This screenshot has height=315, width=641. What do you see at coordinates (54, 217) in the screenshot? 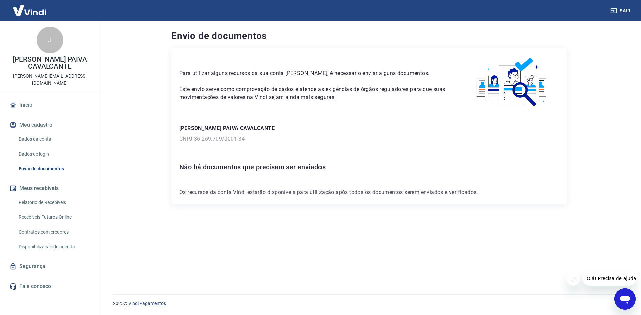
I see `a: Recebíveis Futuros Online` at bounding box center [54, 217].